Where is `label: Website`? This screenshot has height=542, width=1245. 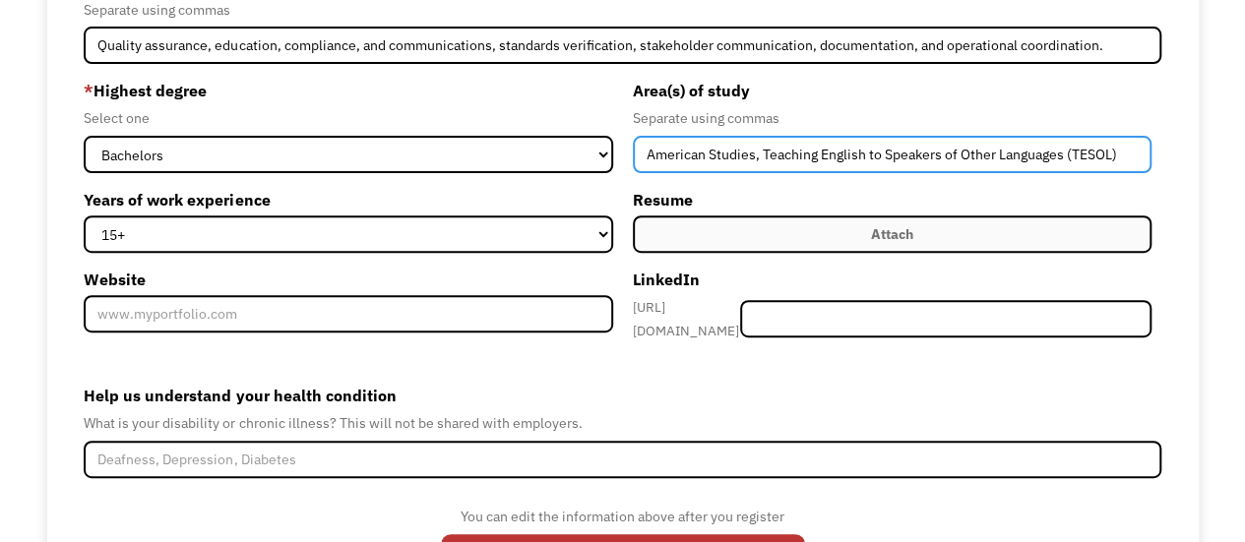
label: Website is located at coordinates (347, 279).